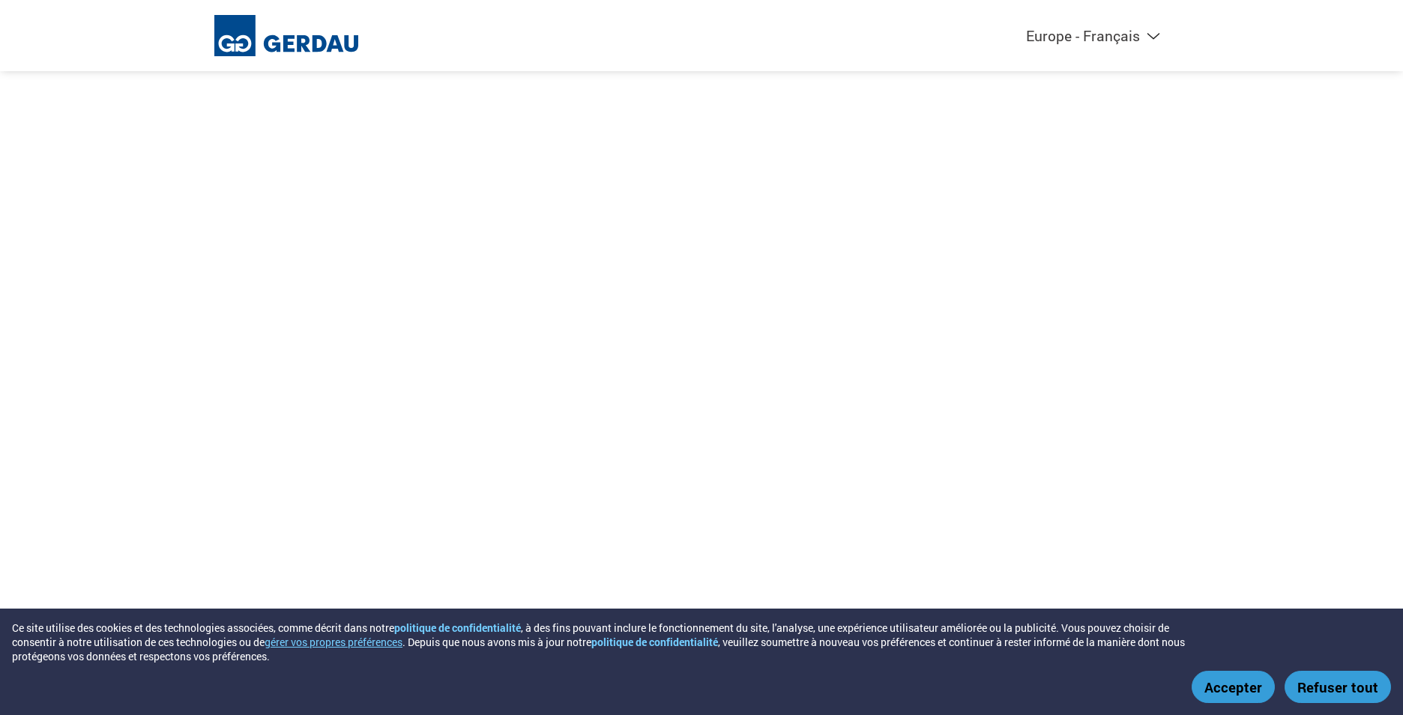 The image size is (1403, 715). Describe the element at coordinates (1338, 686) in the screenshot. I see `button: Refuser tout` at that location.